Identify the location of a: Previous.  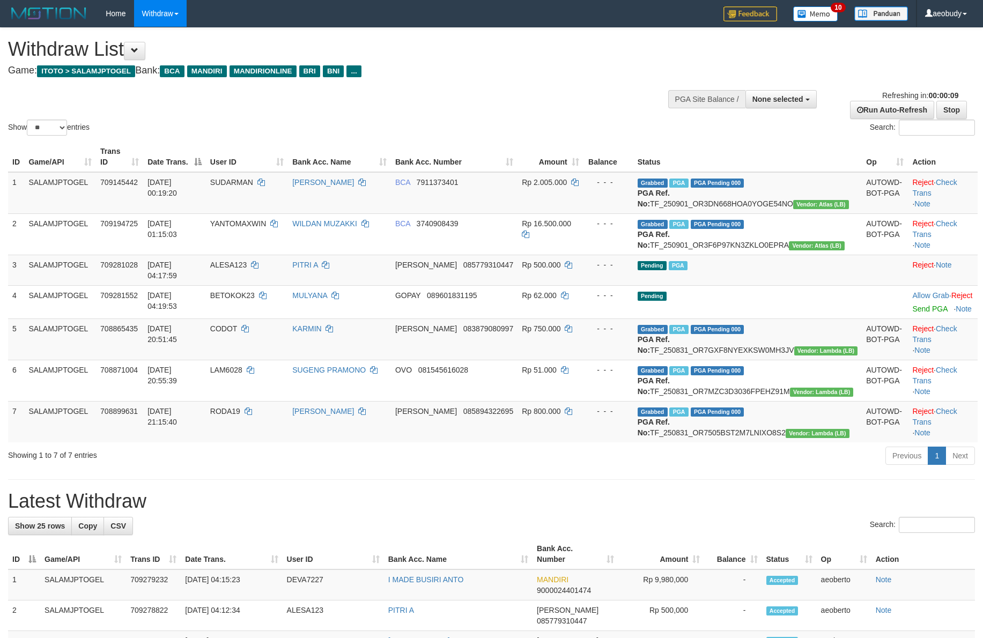
(907, 456).